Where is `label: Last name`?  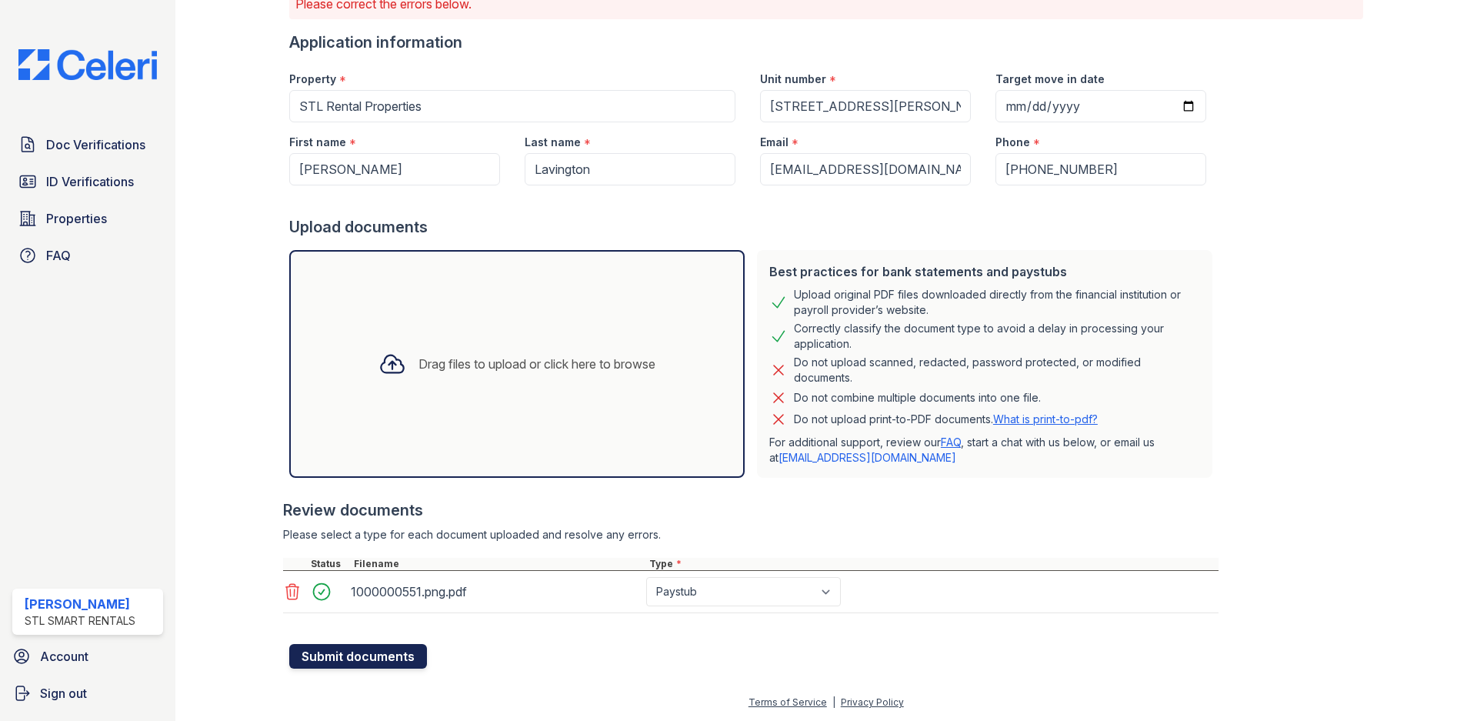
label: Last name is located at coordinates (552, 142).